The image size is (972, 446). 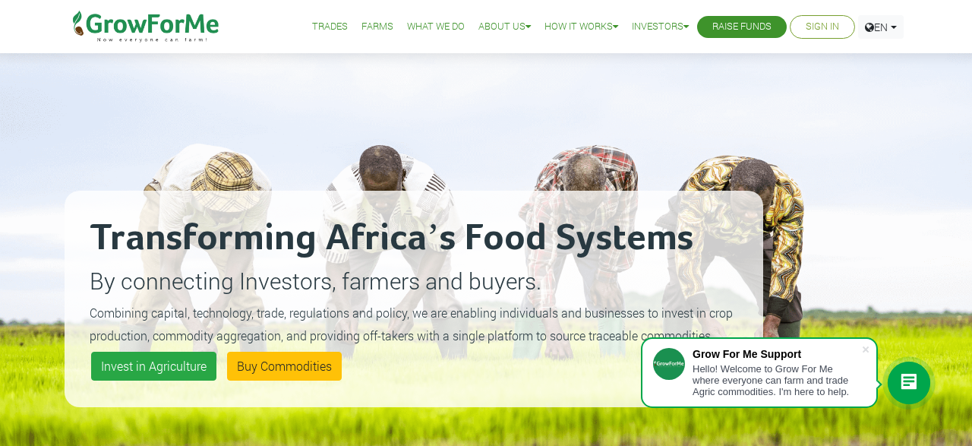 What do you see at coordinates (153, 366) in the screenshot?
I see `a: Invest in Agriculture` at bounding box center [153, 366].